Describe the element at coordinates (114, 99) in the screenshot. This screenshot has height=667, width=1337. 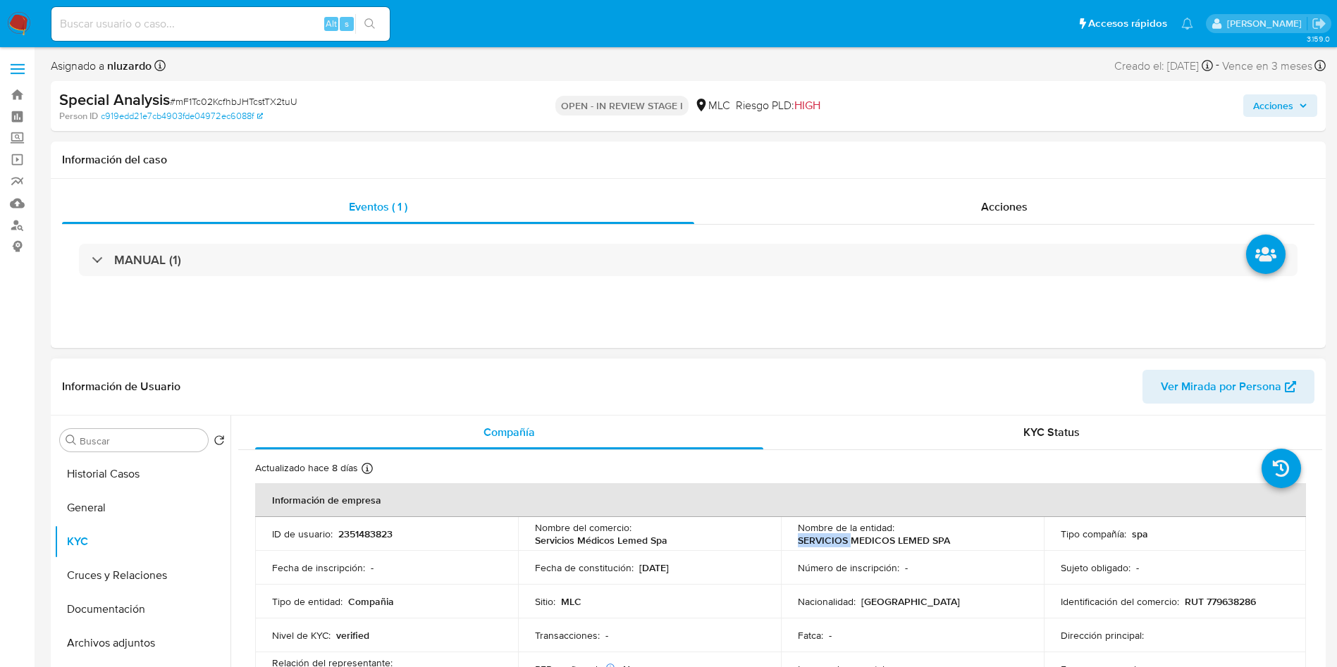
I see `b: Special Analysis` at that location.